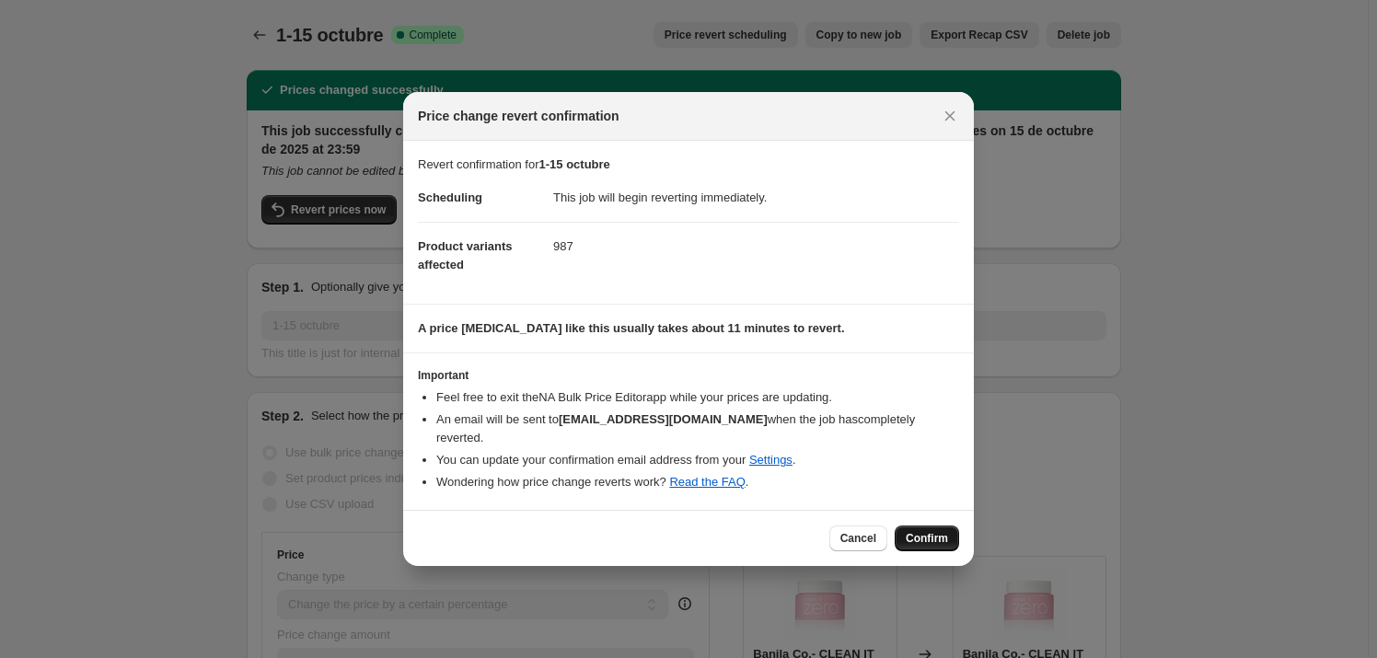 Image resolution: width=1377 pixels, height=658 pixels. Describe the element at coordinates (858, 539) in the screenshot. I see `span: Cancel` at that location.